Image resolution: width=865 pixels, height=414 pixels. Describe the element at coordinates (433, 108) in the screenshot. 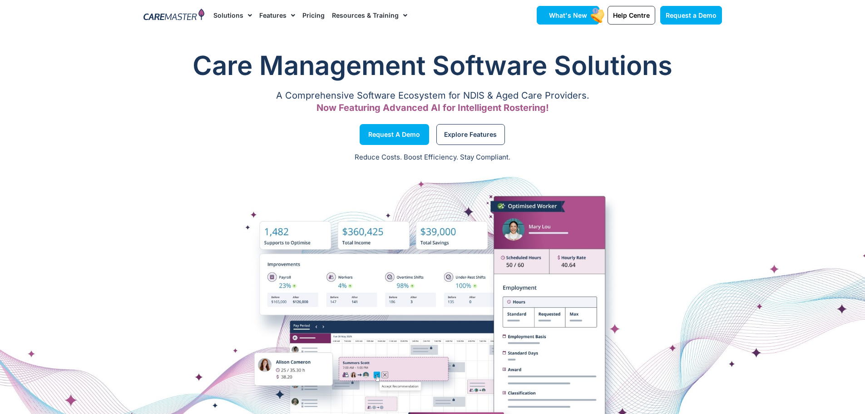

I see `span: Now Featuring Advanced AI for Intelligent Rostering!` at that location.